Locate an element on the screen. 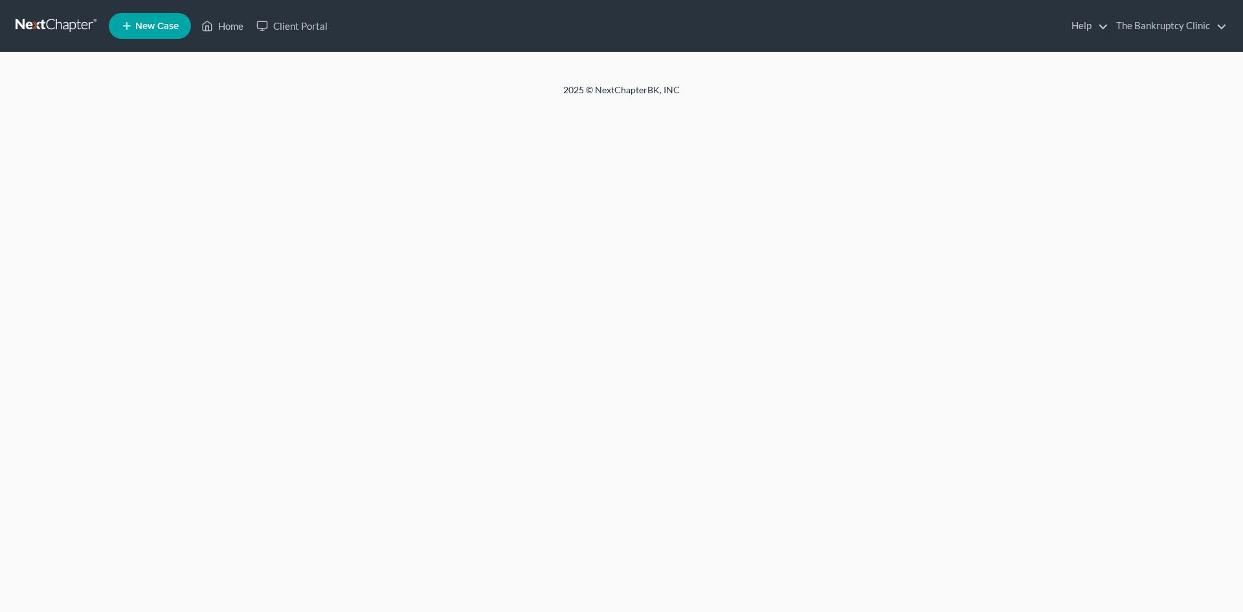 The height and width of the screenshot is (612, 1243). a: Home is located at coordinates (222, 26).